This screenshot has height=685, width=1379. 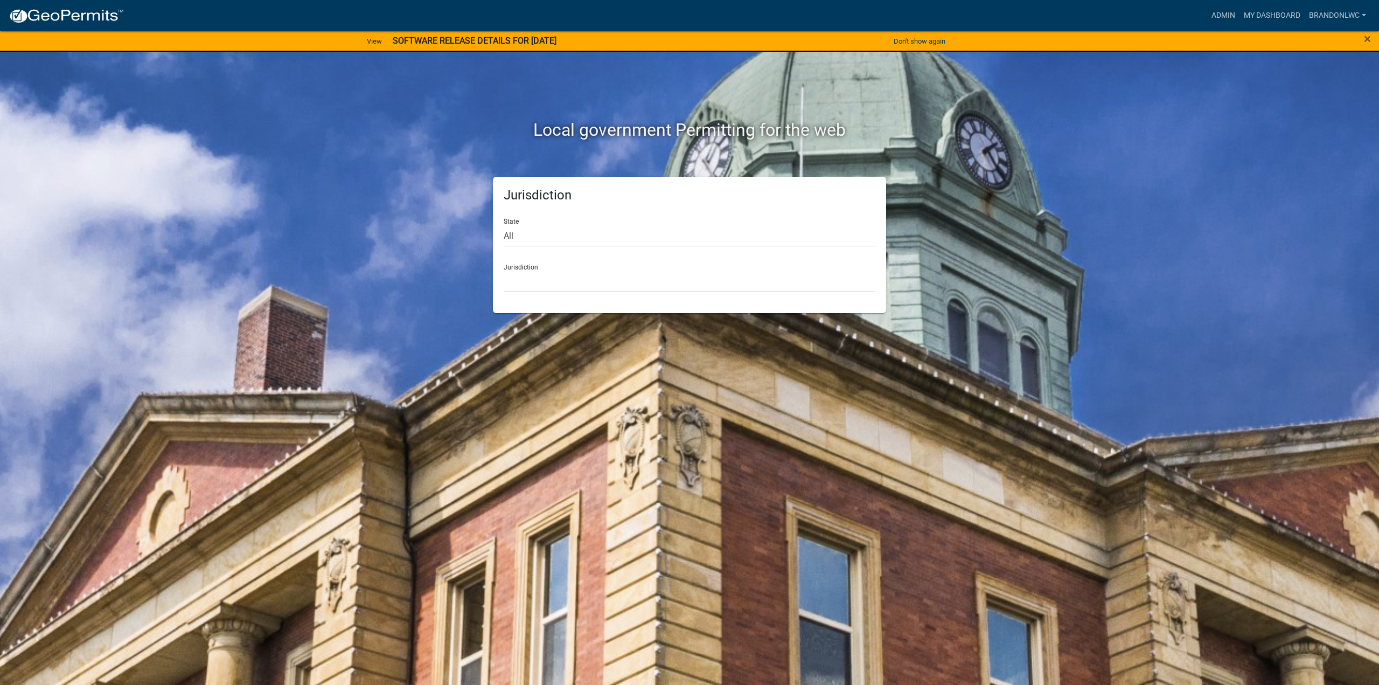 What do you see at coordinates (690, 195) in the screenshot?
I see `h5: Jurisdiction` at bounding box center [690, 195].